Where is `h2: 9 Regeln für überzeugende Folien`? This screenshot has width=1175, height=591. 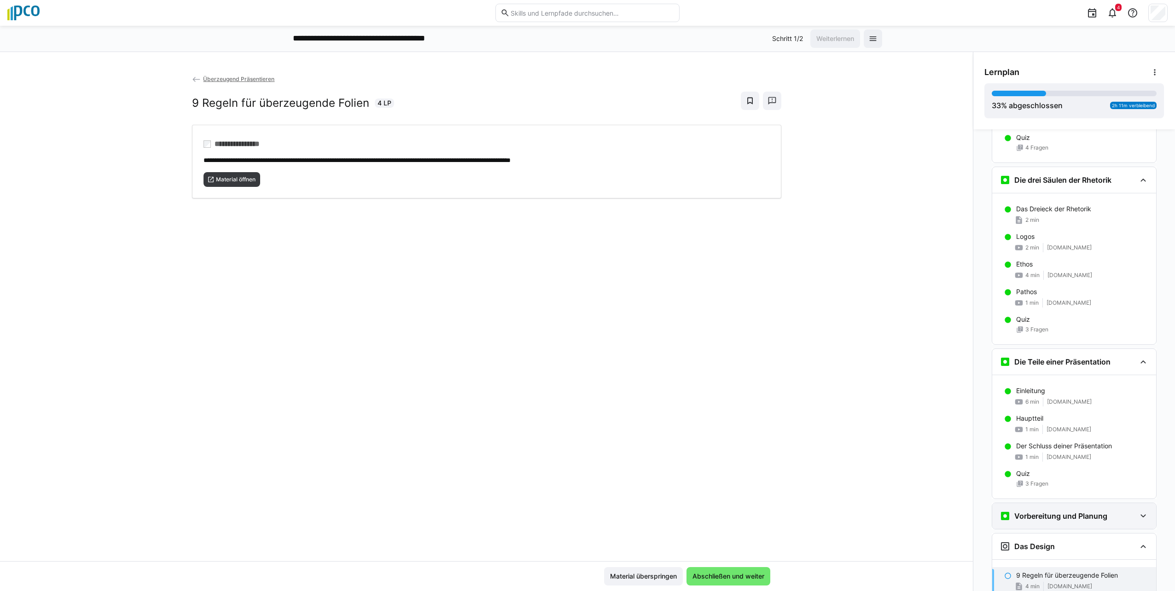
h2: 9 Regeln für überzeugende Folien is located at coordinates (280, 103).